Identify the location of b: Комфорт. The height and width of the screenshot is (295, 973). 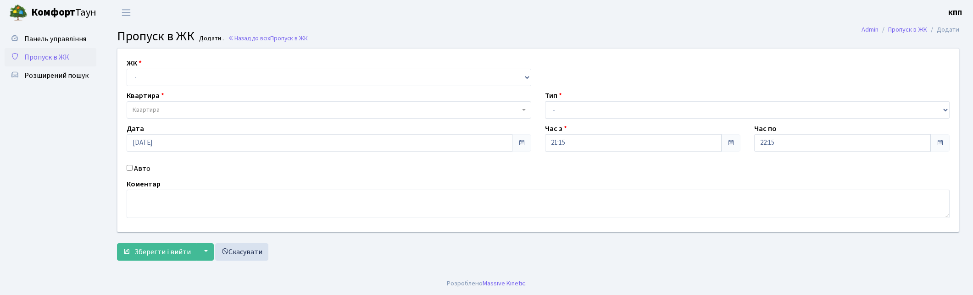
(53, 12).